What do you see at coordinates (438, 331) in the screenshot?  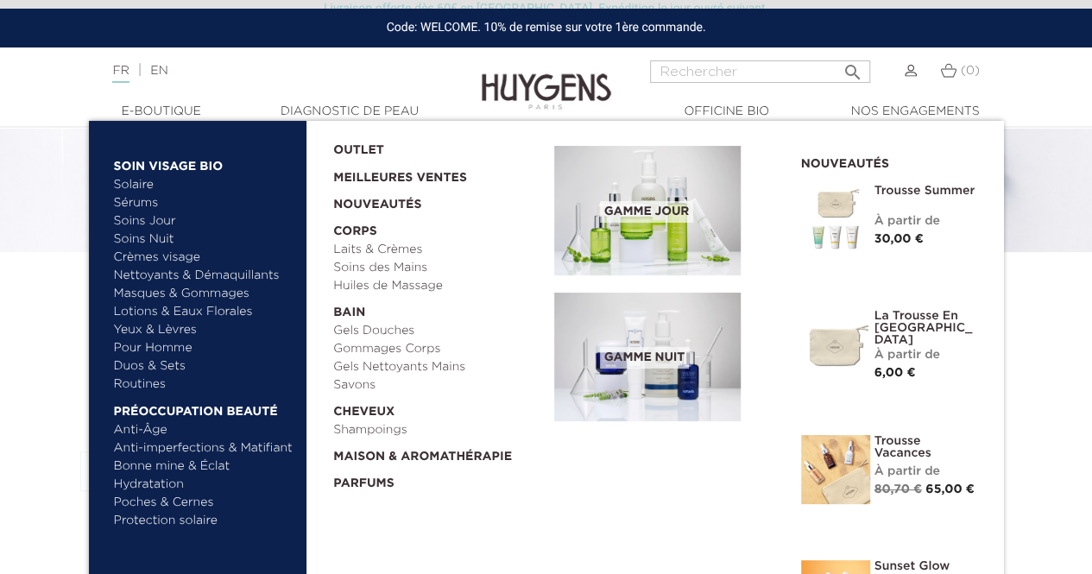 I see `a: Gels Douches` at bounding box center [438, 331].